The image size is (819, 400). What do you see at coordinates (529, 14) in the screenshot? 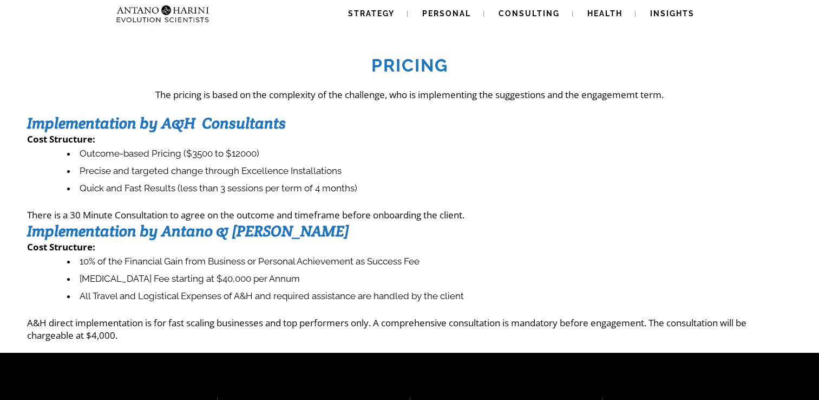
I see `span: Consulting` at bounding box center [529, 14].